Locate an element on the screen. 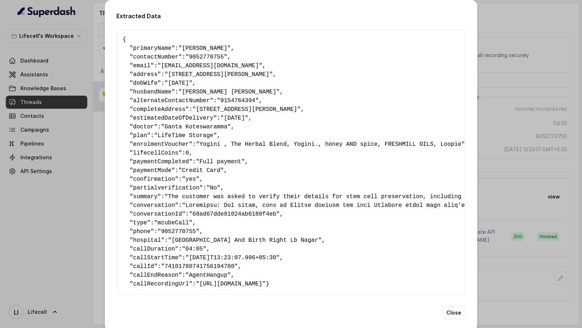 This screenshot has height=328, width=582. span: husbandName is located at coordinates (152, 92).